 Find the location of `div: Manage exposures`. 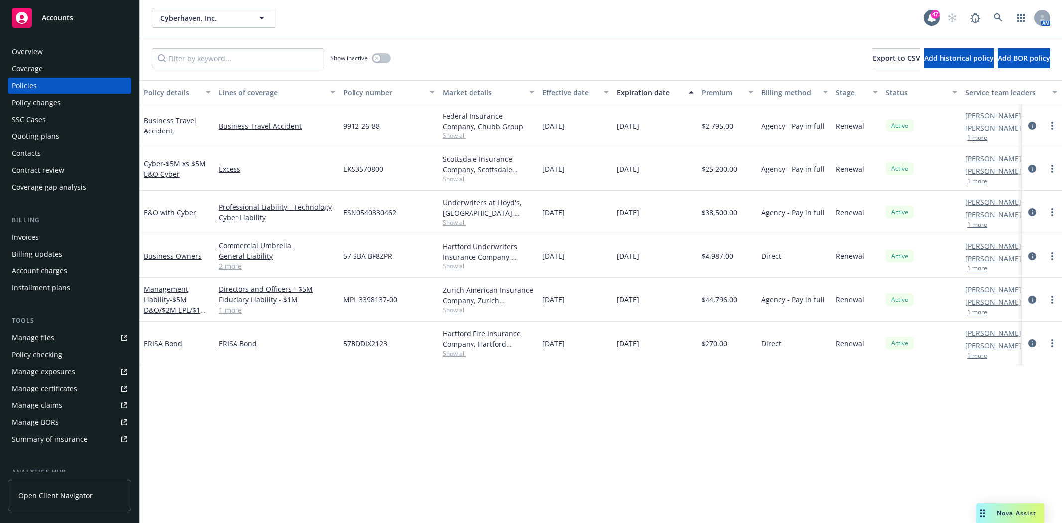

div: Manage exposures is located at coordinates (43, 371).